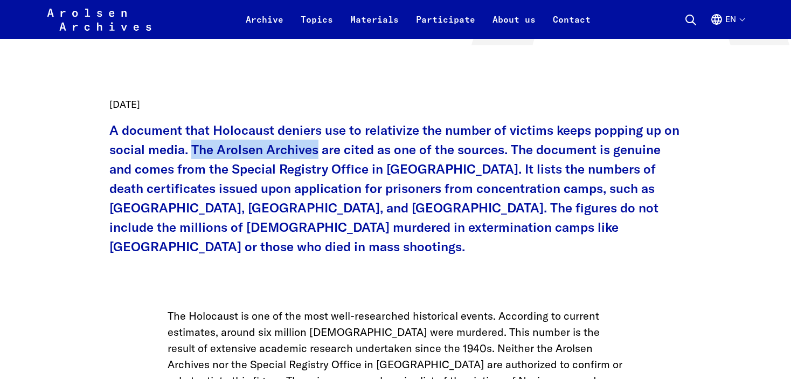 This screenshot has width=791, height=379. I want to click on a: Participate, so click(446, 26).